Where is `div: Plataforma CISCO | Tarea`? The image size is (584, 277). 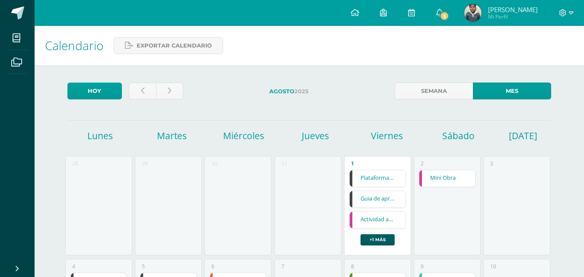 div: Plataforma CISCO | Tarea is located at coordinates (378, 179).